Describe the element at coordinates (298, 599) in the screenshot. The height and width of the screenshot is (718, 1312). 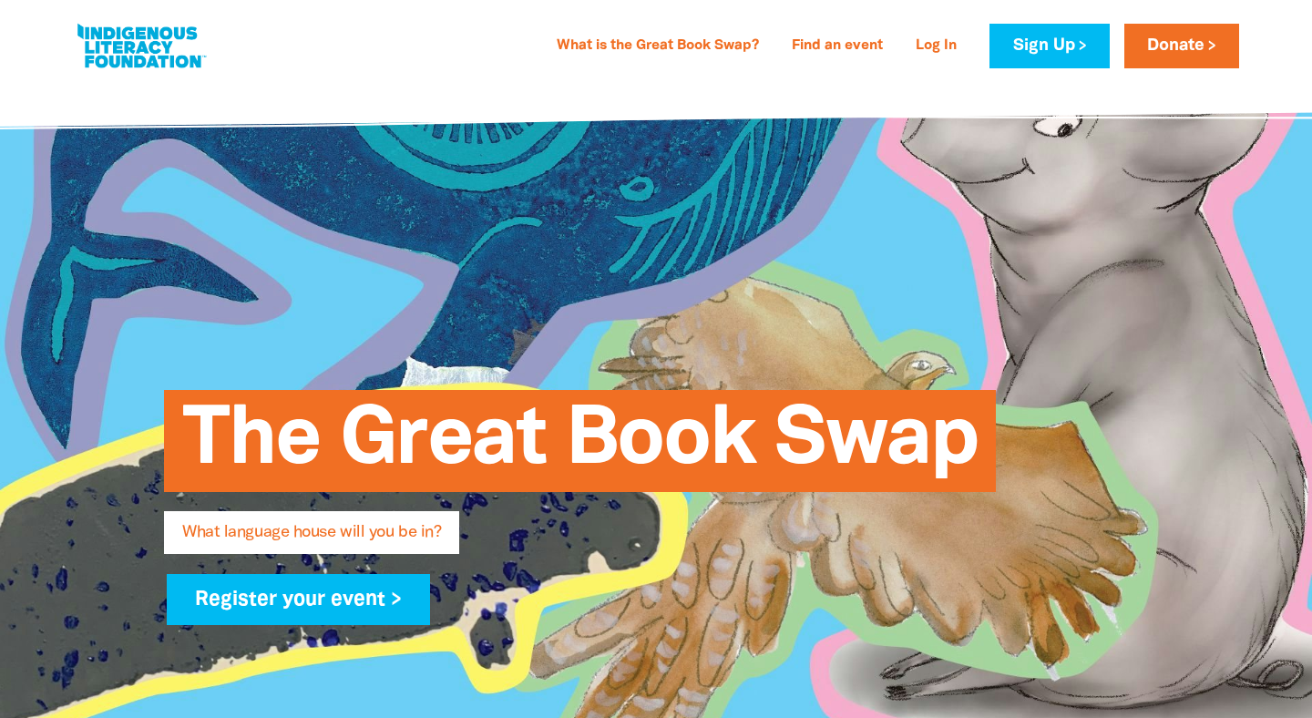
I see `a: Register your event >` at that location.